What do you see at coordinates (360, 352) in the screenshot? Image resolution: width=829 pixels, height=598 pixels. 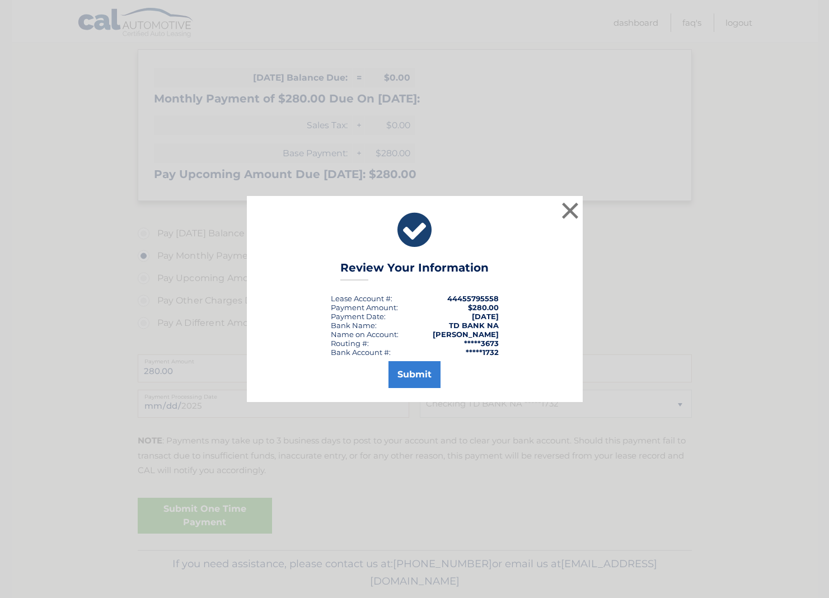 I see `div: Bank Account #:` at bounding box center [360, 352].